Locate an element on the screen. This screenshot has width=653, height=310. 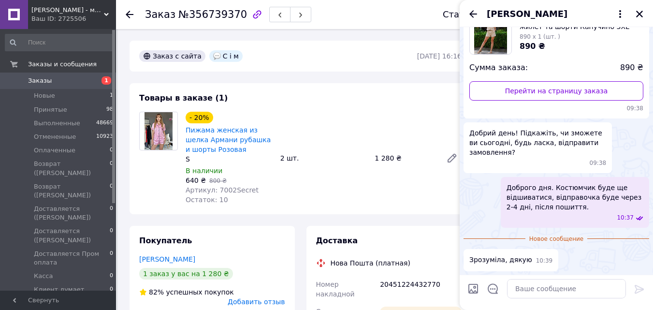
span: 10:37 12.08.2025 is located at coordinates (625, 218).